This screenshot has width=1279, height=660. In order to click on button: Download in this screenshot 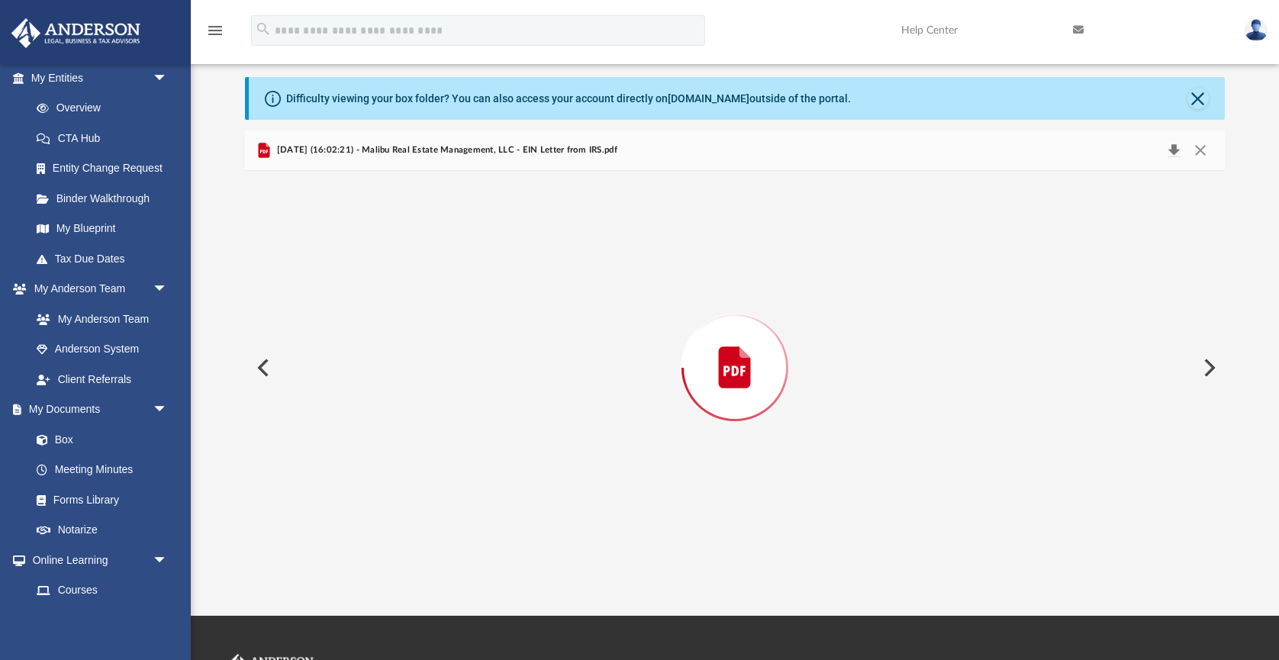, I will do `click(1174, 150)`.